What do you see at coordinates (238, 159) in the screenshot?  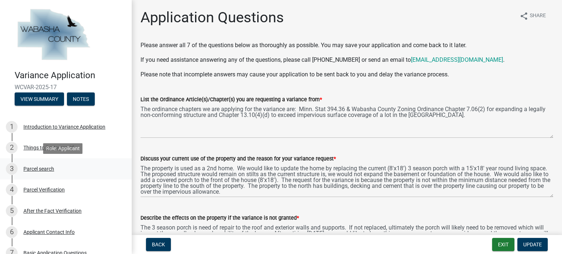 I see `label: Discuss your current use of the property and the reason for your variance request` at bounding box center [238, 159].